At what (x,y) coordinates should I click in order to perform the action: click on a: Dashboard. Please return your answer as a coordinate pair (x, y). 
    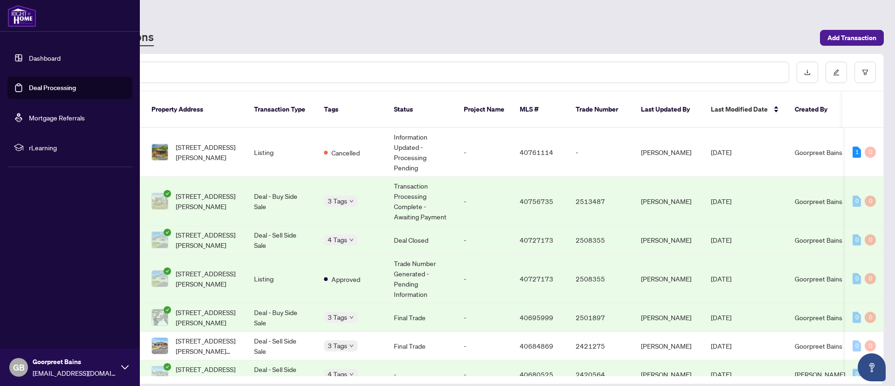
    Looking at the image, I should click on (45, 58).